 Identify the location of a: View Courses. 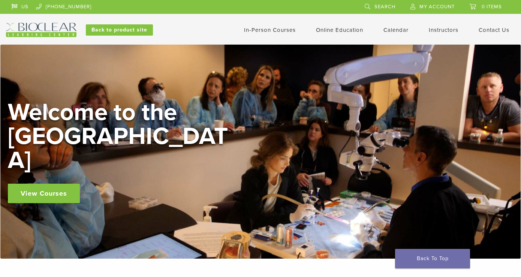
(44, 193).